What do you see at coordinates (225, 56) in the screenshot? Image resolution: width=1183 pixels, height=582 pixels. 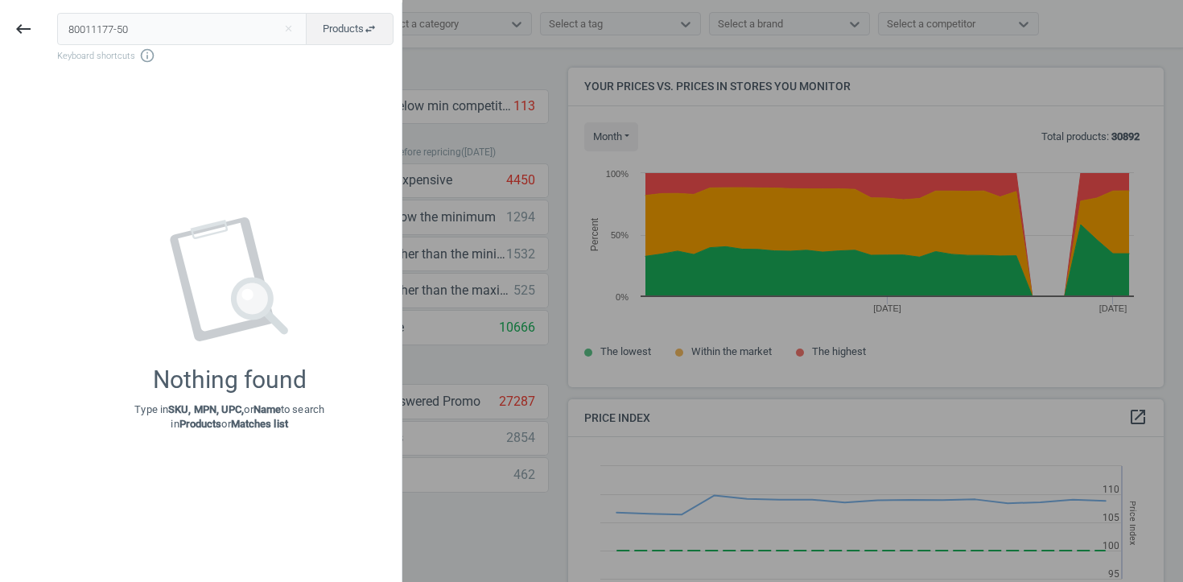 I see `span: Keyboard shortcuts` at bounding box center [225, 56].